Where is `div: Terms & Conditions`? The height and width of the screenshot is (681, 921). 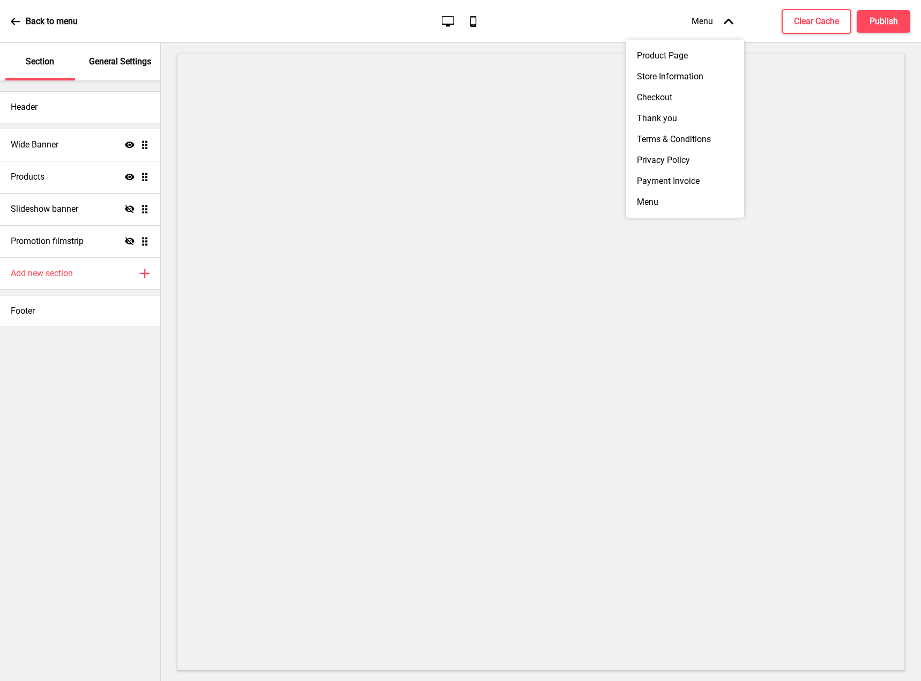
div: Terms & Conditions is located at coordinates (685, 139).